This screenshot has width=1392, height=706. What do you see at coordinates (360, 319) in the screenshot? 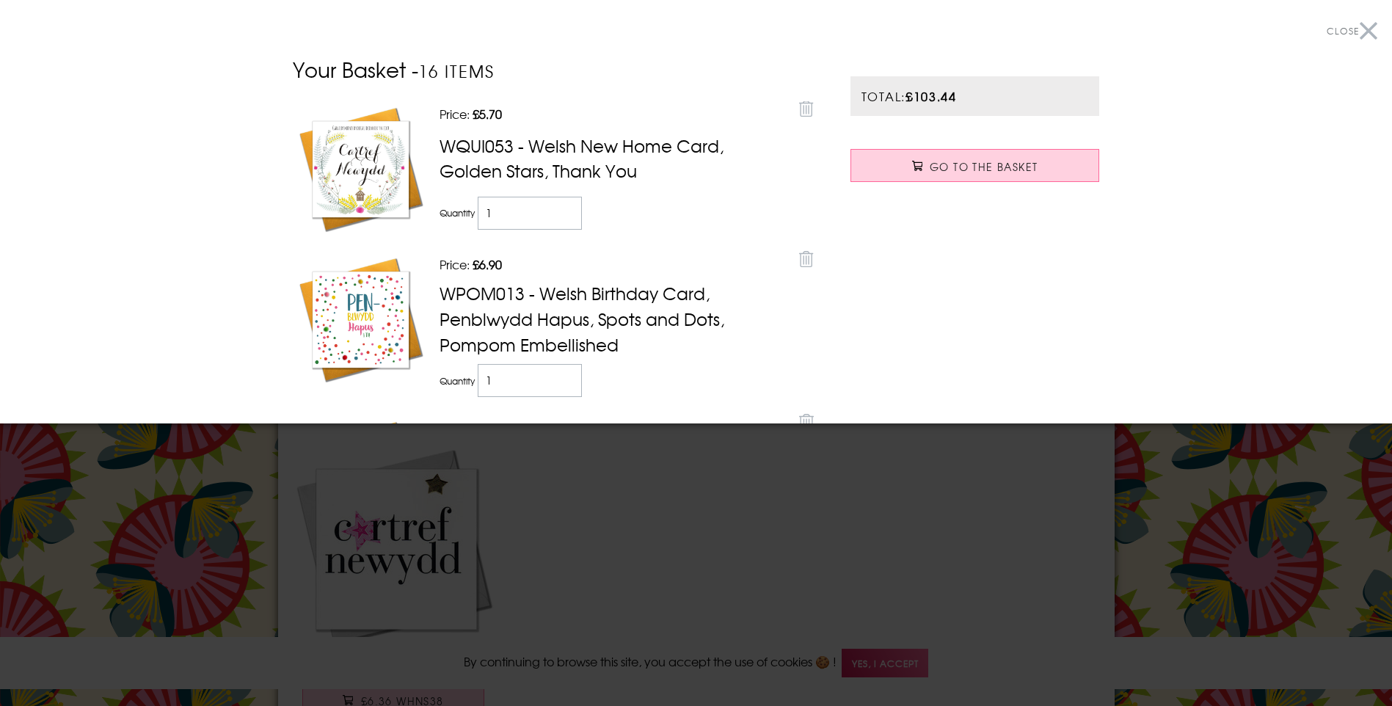
I see `img: B01LVXERH7.MAIN.jpg` at bounding box center [360, 319].